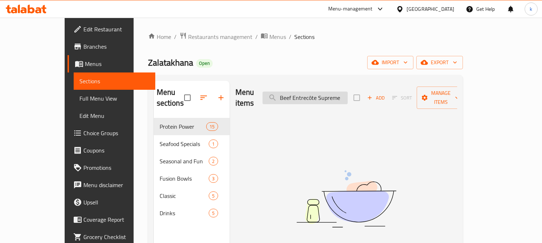 This screenshot has height=243, width=542. I want to click on div: Seasonal and Fun, so click(184, 161).